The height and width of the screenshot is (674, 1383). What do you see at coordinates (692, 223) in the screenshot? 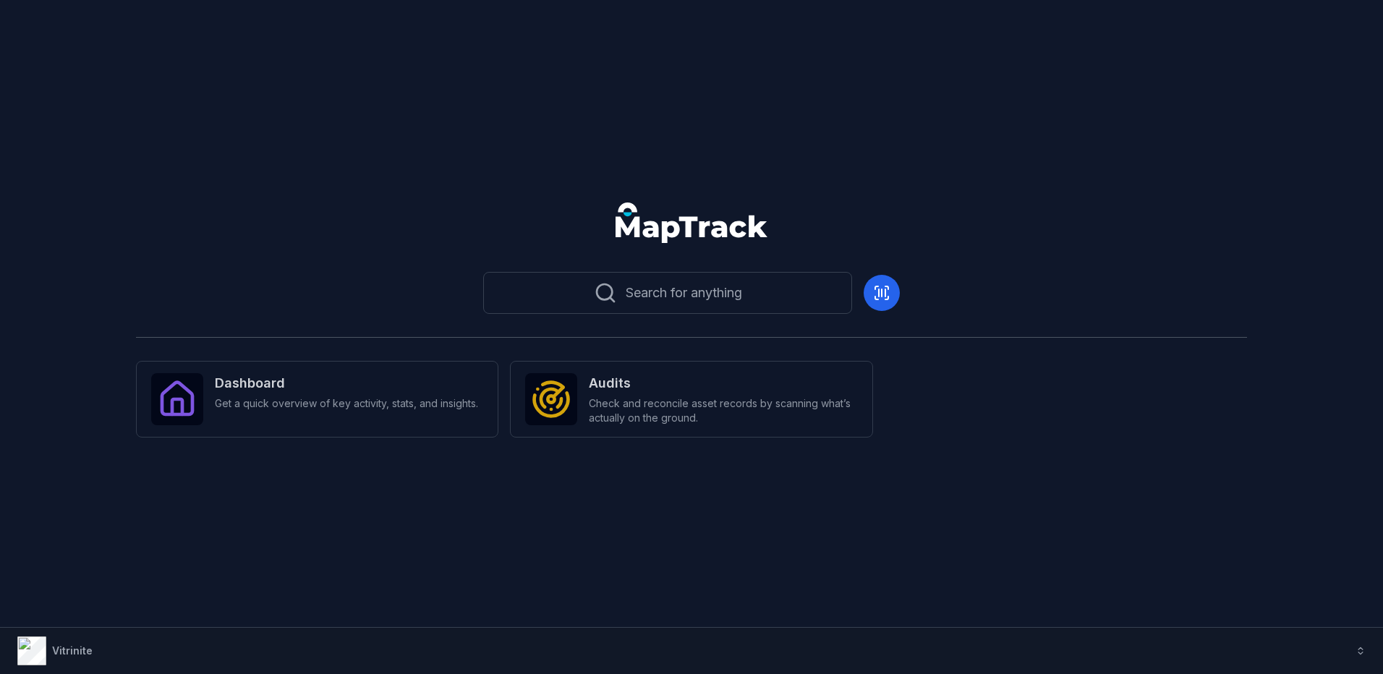
I see `nav: Global` at bounding box center [692, 223].